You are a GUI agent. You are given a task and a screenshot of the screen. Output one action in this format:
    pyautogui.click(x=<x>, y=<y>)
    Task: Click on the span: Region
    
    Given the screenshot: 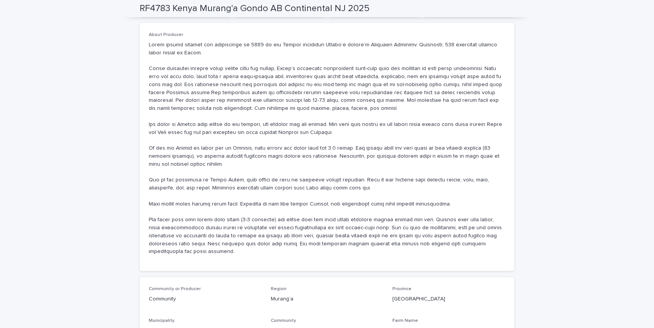 What is the action you would take?
    pyautogui.click(x=278, y=289)
    